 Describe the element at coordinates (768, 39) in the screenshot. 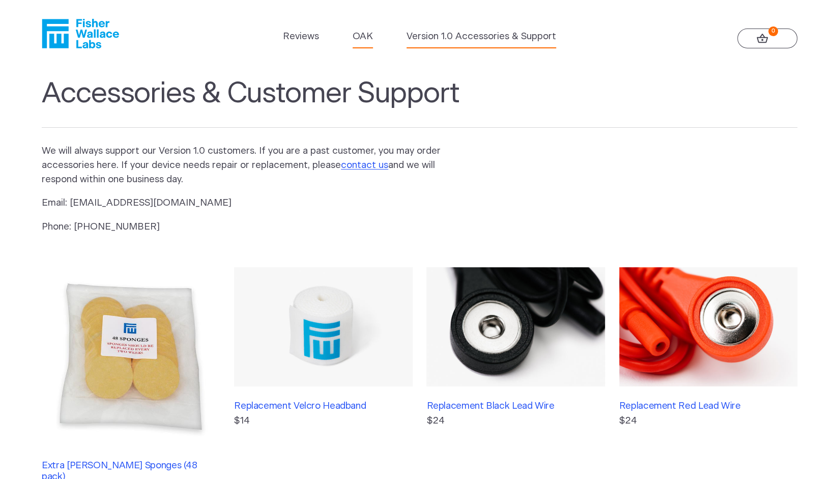

I see `a: 0` at that location.